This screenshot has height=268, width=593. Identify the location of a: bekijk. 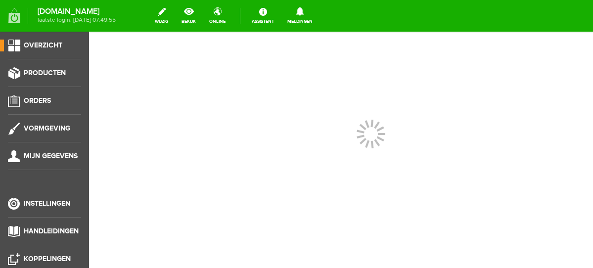
(188, 16).